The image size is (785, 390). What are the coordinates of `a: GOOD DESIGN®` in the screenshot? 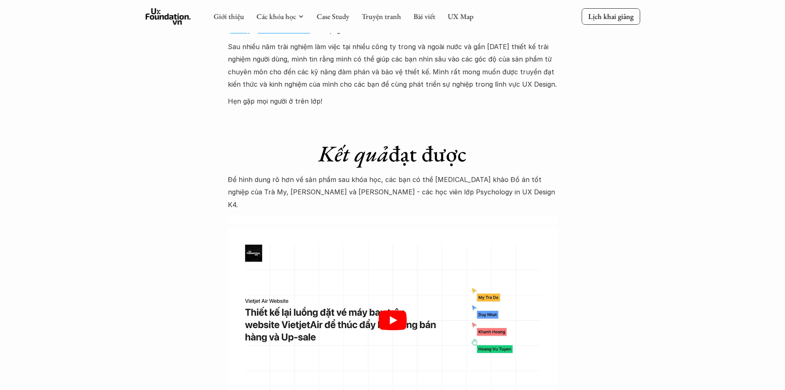 It's located at (284, 30).